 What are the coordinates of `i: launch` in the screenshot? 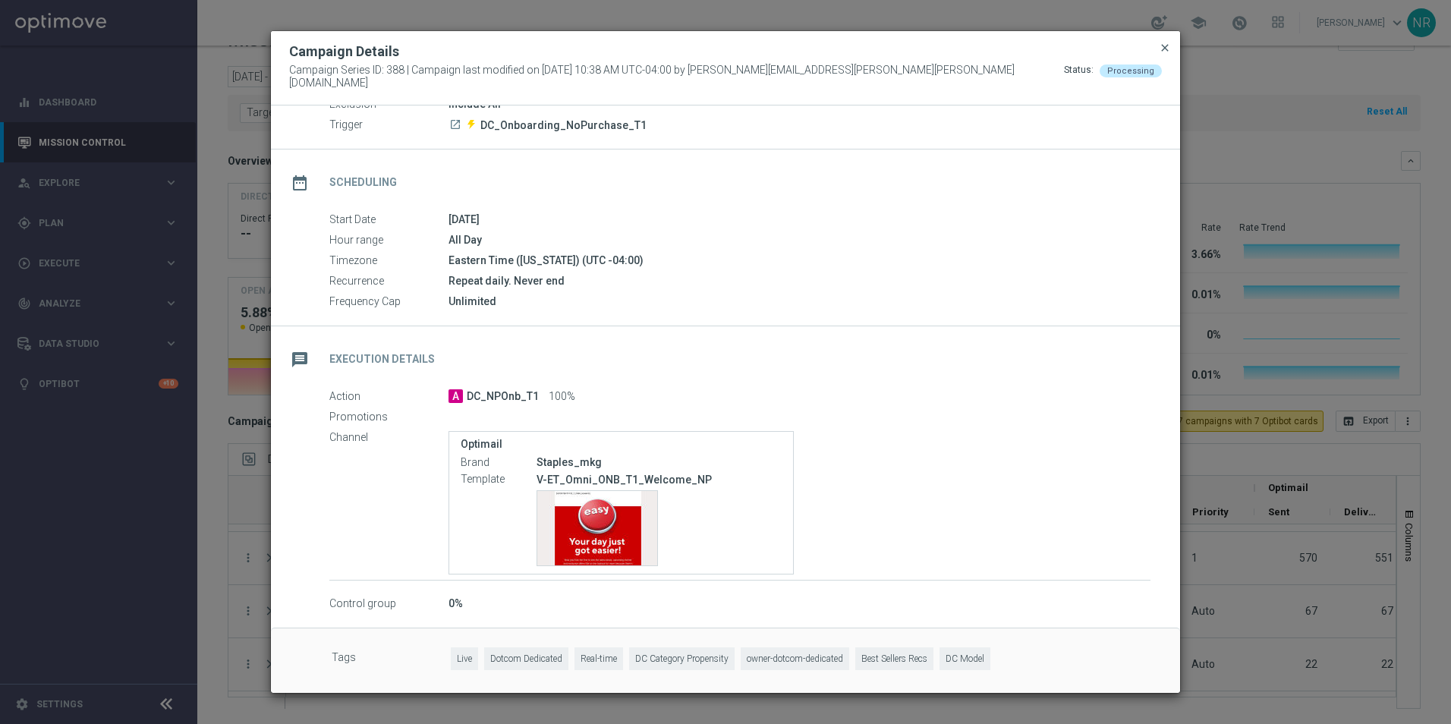 It's located at (455, 124).